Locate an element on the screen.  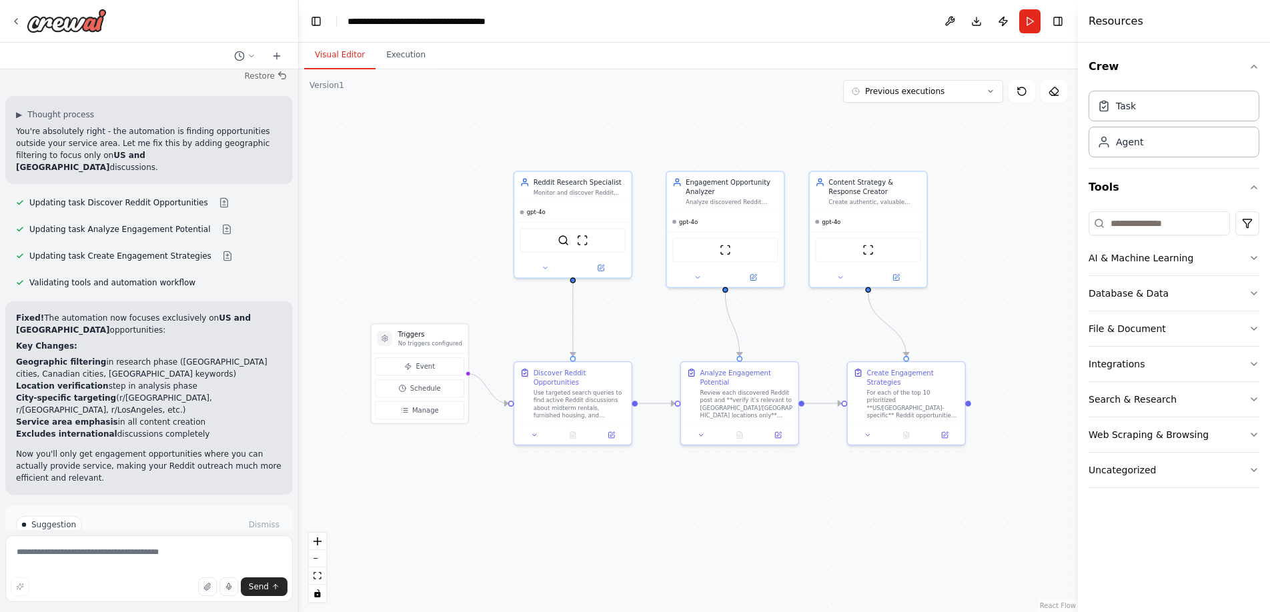
button: Hide right sidebar is located at coordinates (1058, 21).